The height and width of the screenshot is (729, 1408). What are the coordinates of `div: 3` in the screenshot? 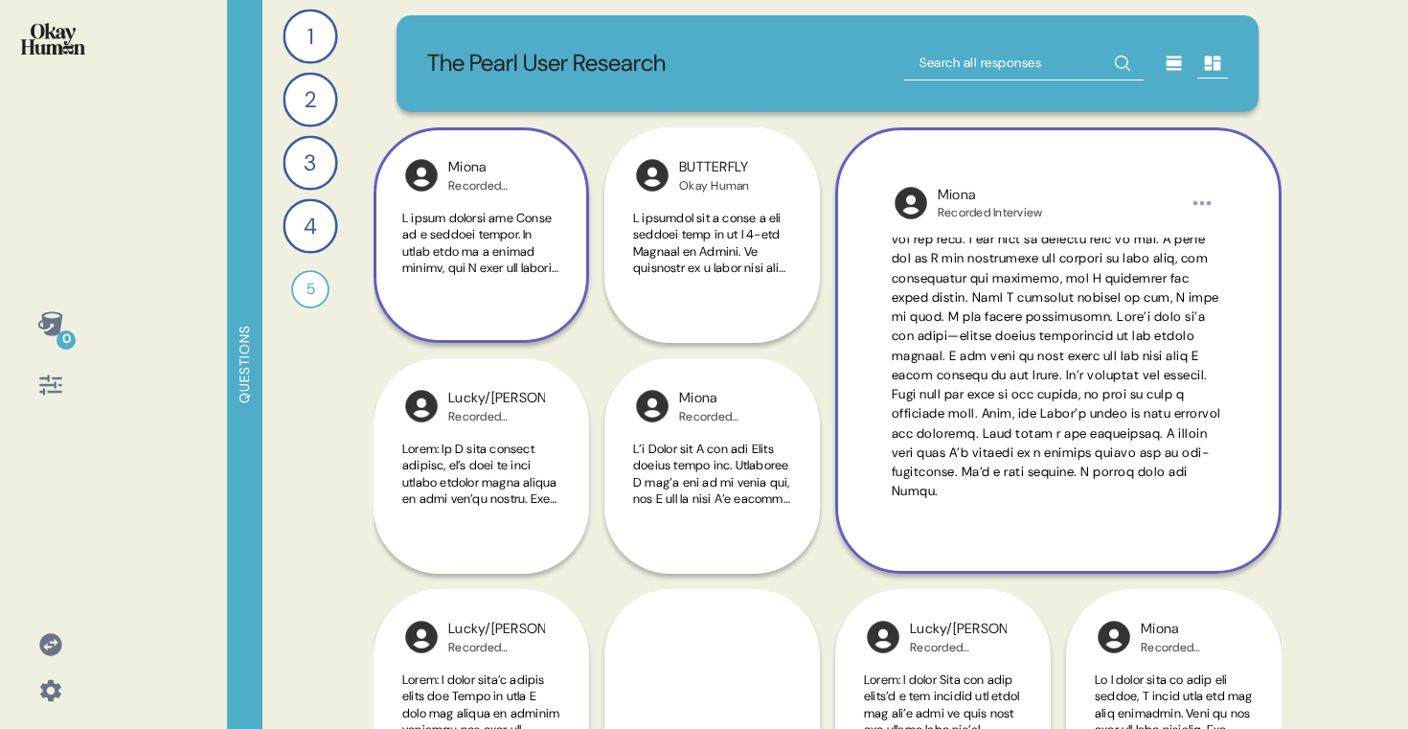 It's located at (309, 162).